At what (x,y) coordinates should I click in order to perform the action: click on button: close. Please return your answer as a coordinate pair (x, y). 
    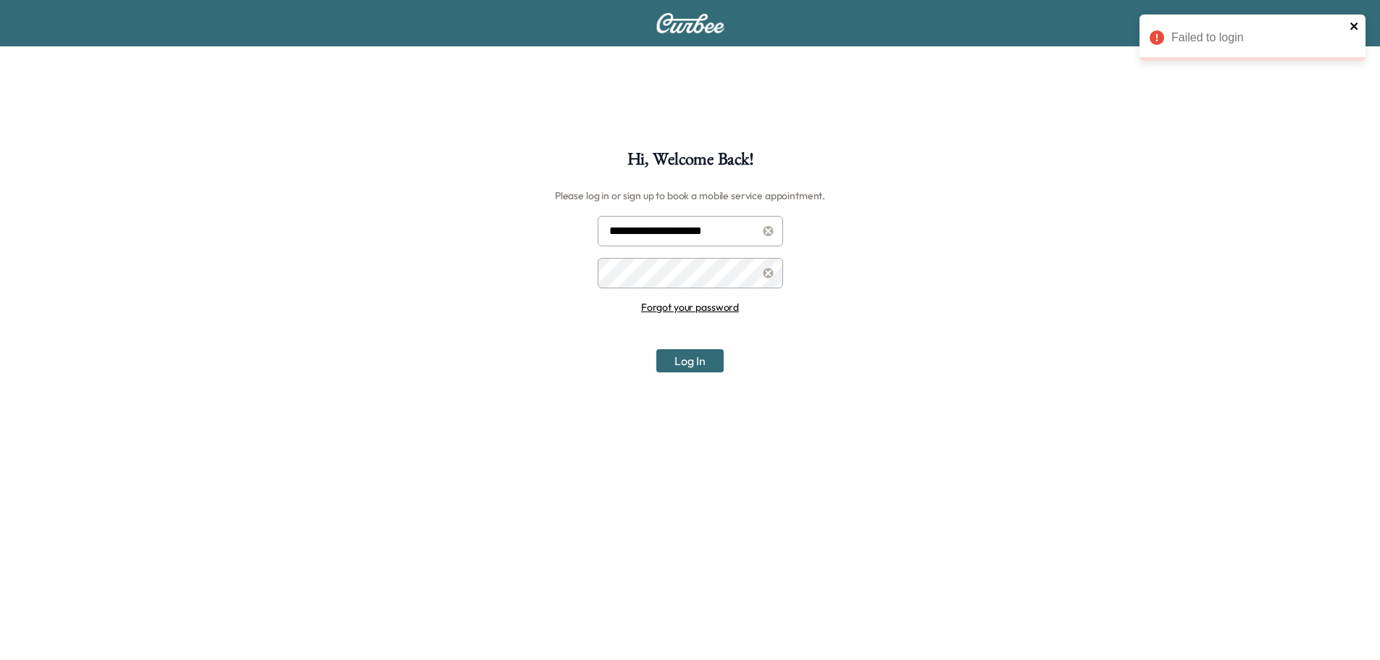
    Looking at the image, I should click on (1354, 26).